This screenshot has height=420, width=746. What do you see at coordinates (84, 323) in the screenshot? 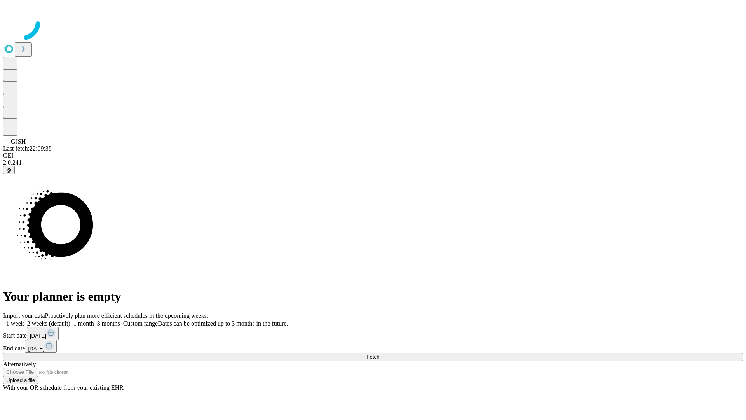
I see `span: 1 month` at bounding box center [84, 323].